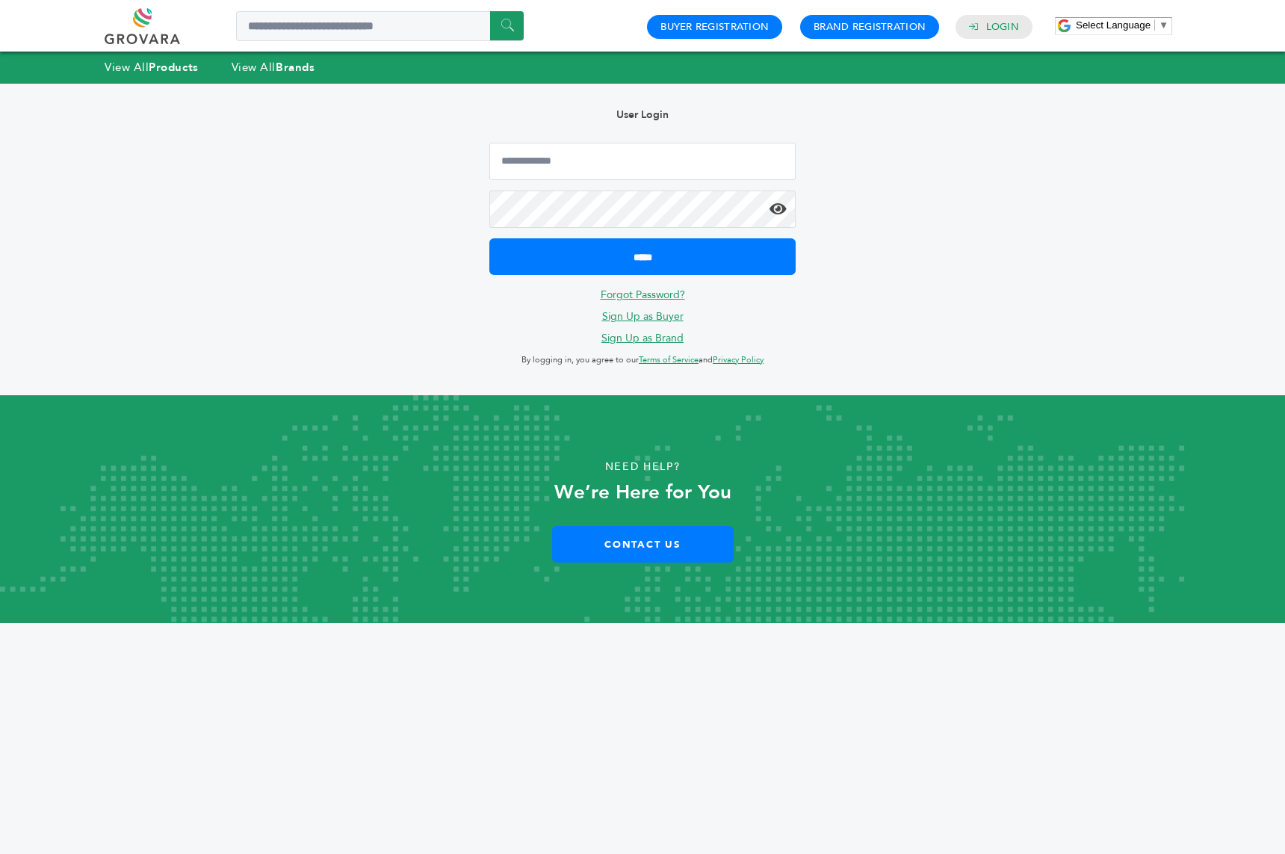 The height and width of the screenshot is (854, 1285). What do you see at coordinates (642, 544) in the screenshot?
I see `a: Contact Us` at bounding box center [642, 544].